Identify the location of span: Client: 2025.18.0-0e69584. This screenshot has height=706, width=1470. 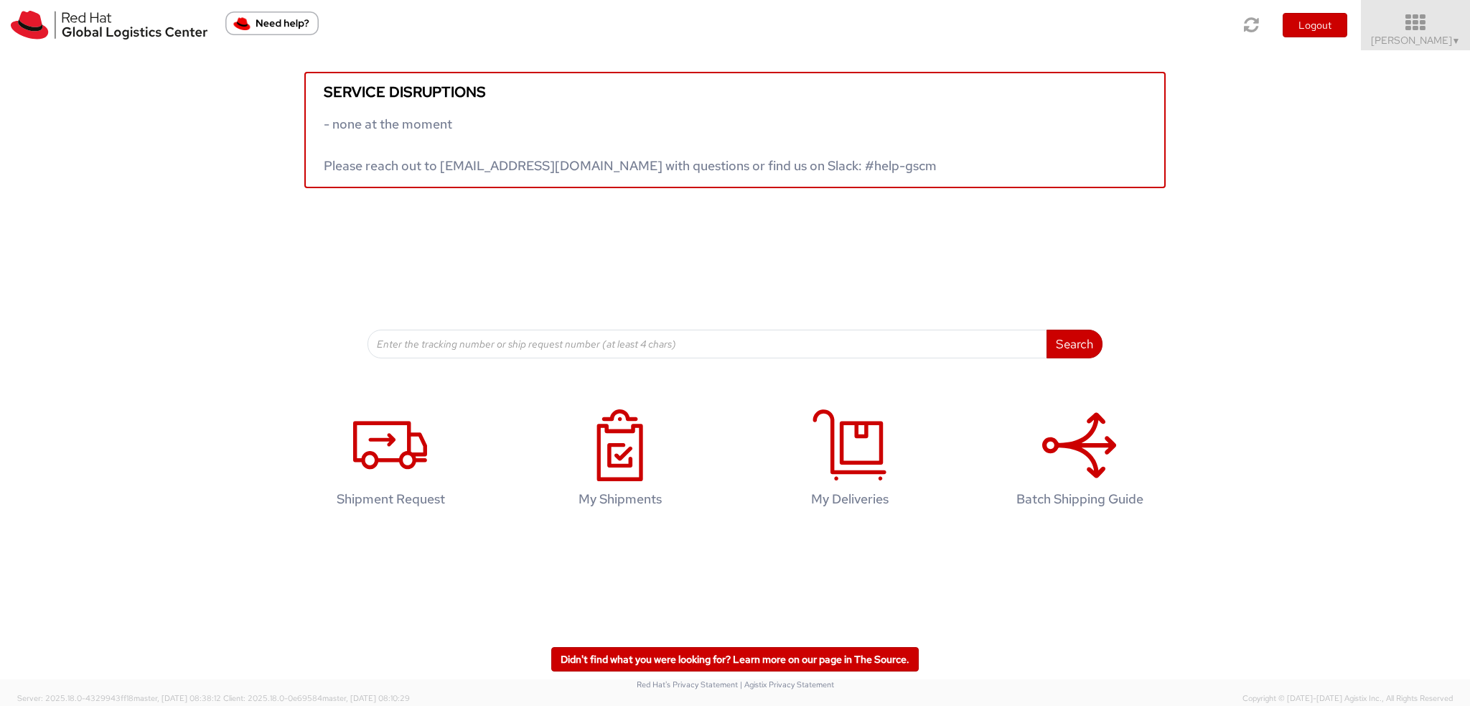
(317, 698).